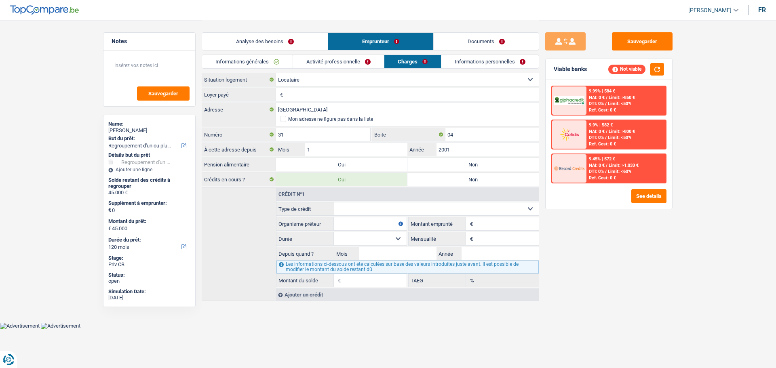 This screenshot has height=368, width=776. I want to click on label: Supplément à emprunter:, so click(148, 203).